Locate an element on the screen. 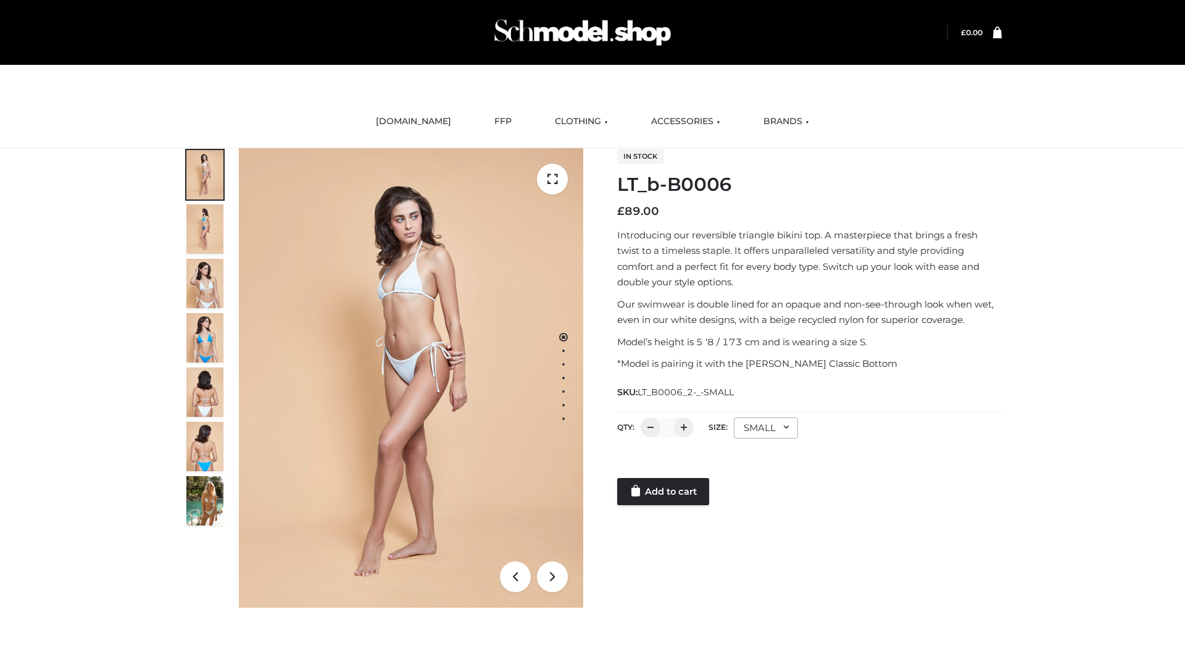  span: SKU: is located at coordinates (676, 392).